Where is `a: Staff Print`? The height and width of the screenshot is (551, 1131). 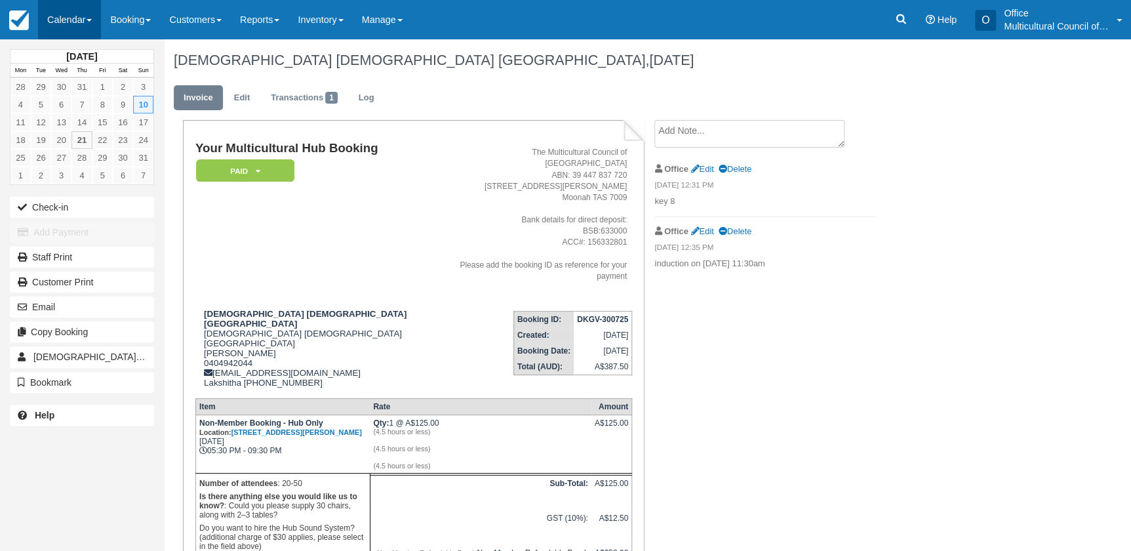 a: Staff Print is located at coordinates (82, 257).